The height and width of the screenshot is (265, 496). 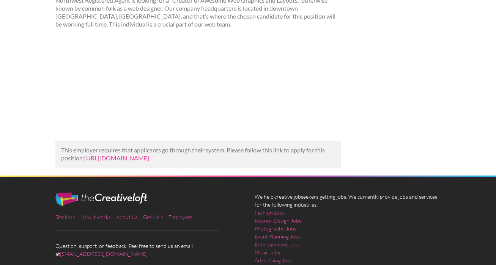 What do you see at coordinates (65, 217) in the screenshot?
I see `a: Site Map` at bounding box center [65, 217].